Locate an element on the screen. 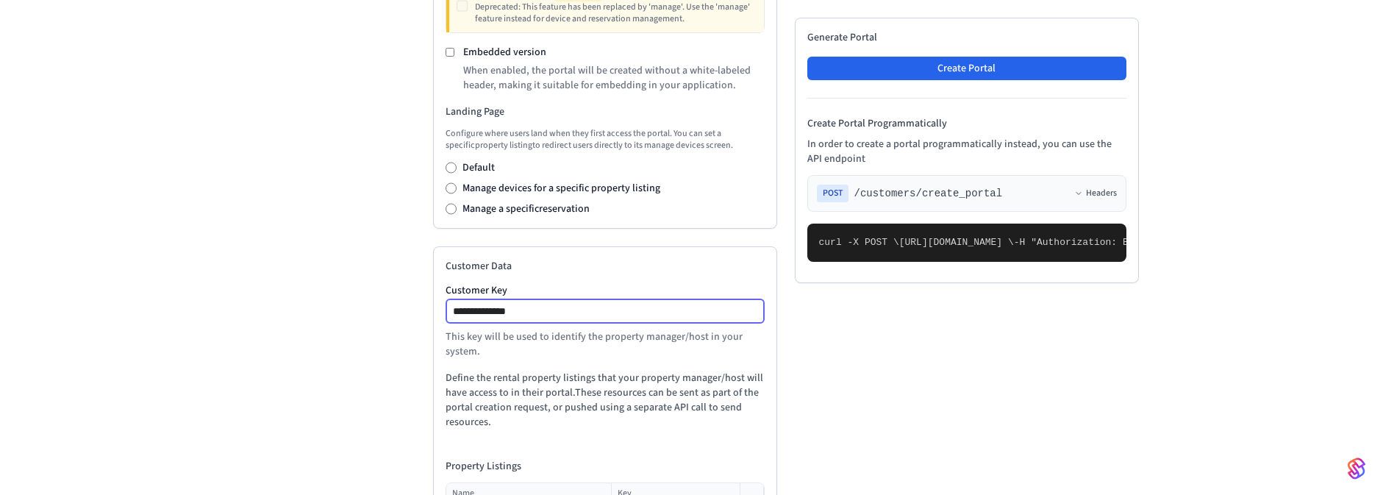  h2: Customer Data is located at coordinates (605, 266).